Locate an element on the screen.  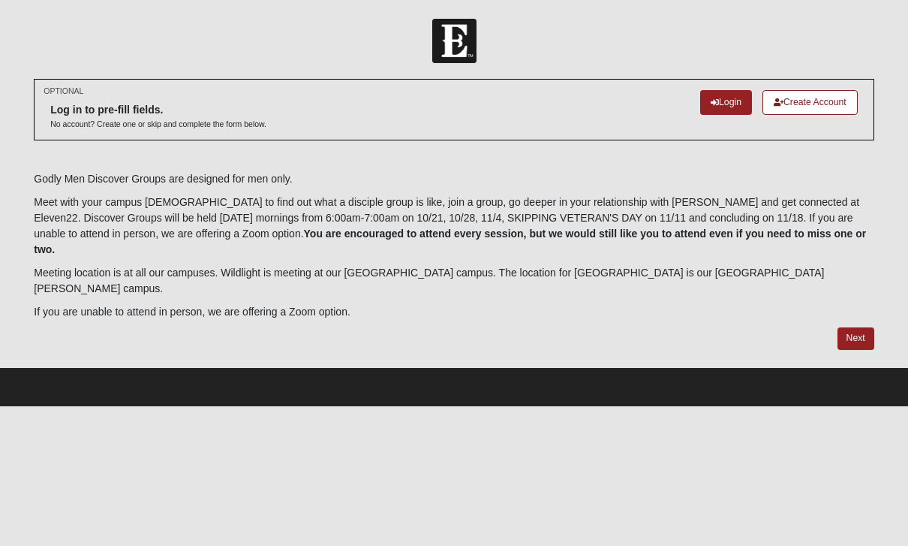
p: No account? Create one or skip and complete the form below. is located at coordinates (158, 124).